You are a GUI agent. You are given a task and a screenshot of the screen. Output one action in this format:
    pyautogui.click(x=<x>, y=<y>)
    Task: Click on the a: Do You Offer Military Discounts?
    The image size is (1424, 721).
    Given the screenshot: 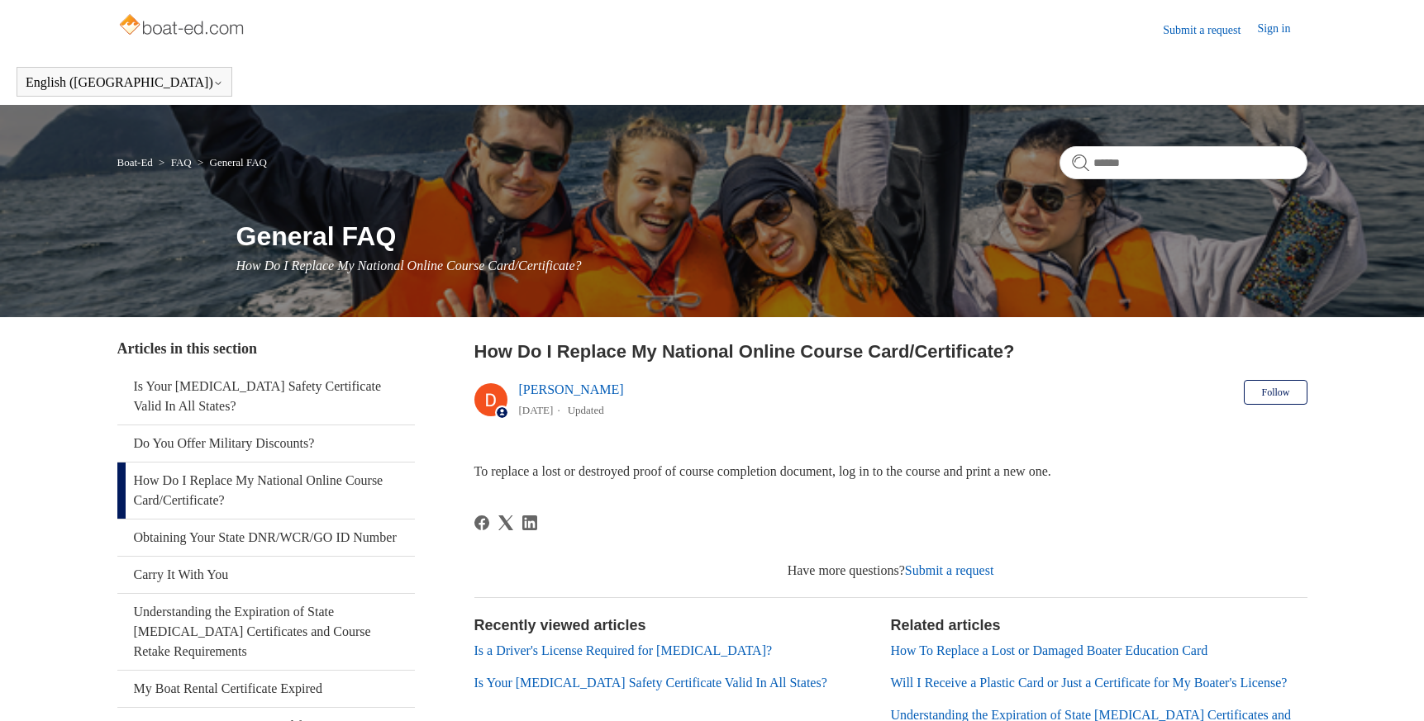 What is the action you would take?
    pyautogui.click(x=266, y=444)
    